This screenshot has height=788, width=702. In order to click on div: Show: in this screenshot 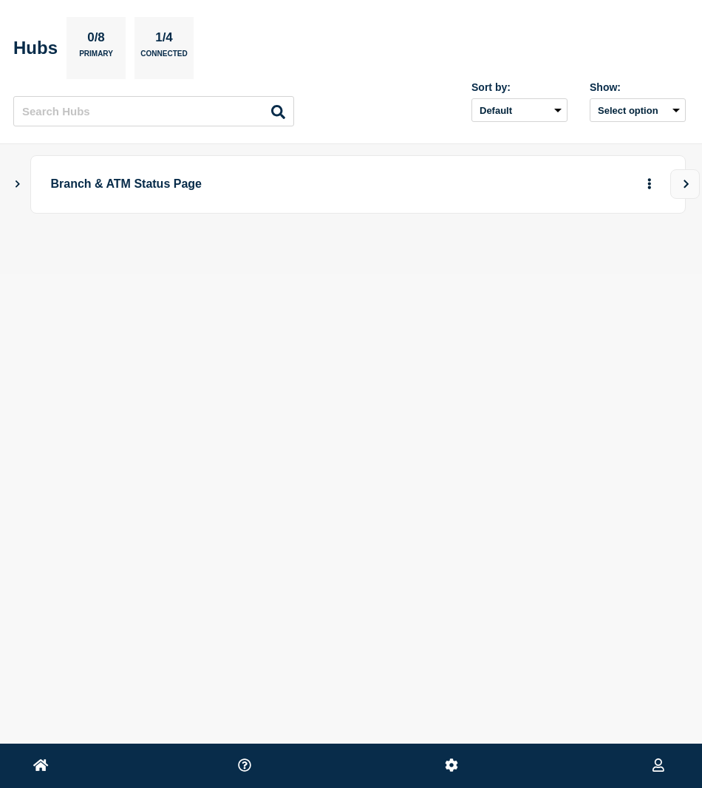, I will do `click(638, 87)`.